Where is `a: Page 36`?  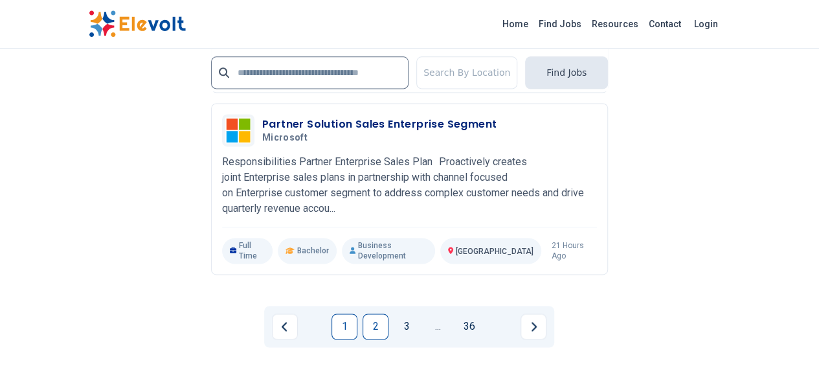 a: Page 36 is located at coordinates (469, 326).